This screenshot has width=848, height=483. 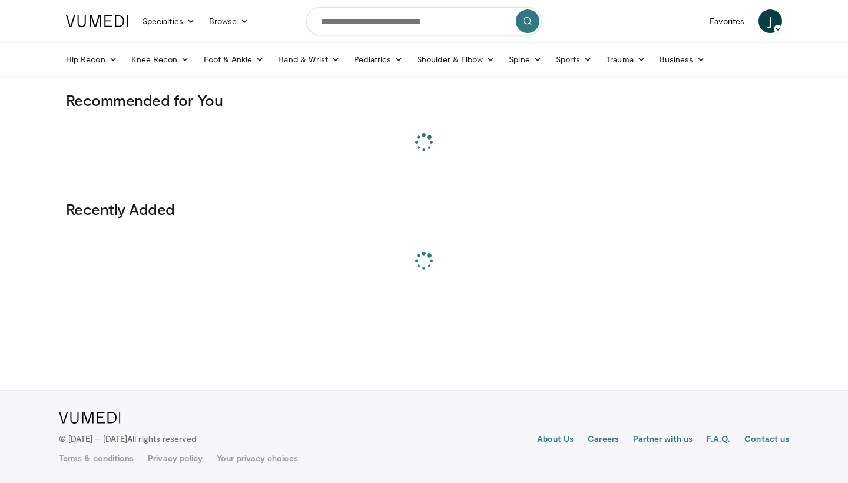 What do you see at coordinates (257, 458) in the screenshot?
I see `a: Your privacy choices` at bounding box center [257, 458].